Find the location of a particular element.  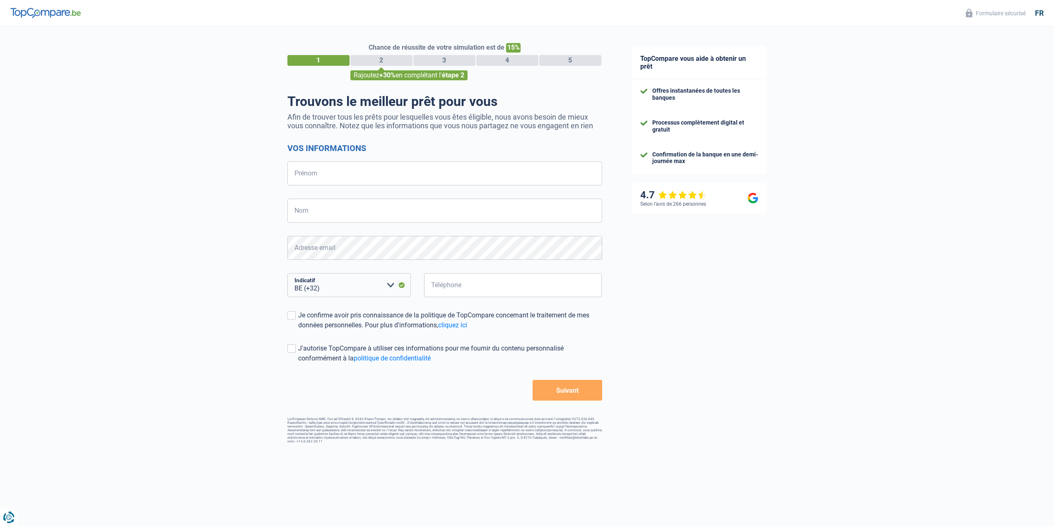

div: 3 is located at coordinates (444, 60).